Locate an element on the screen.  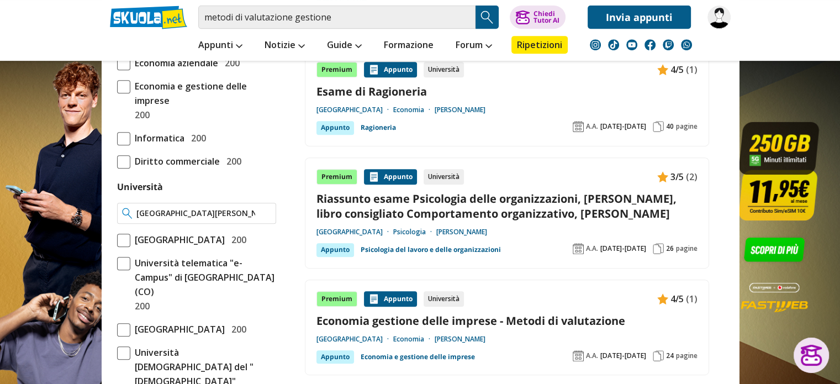
a: Guide is located at coordinates (344, 46).